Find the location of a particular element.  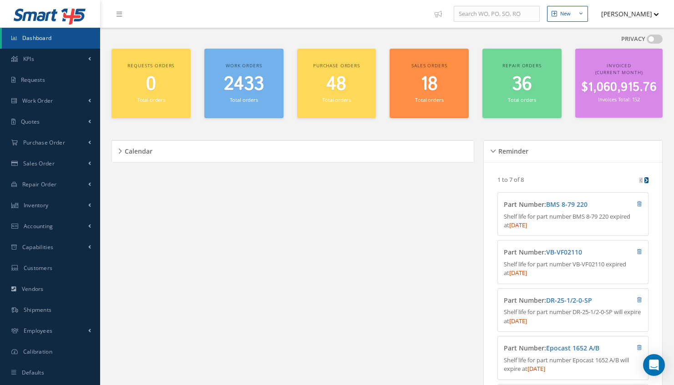

span: Defaults is located at coordinates (33, 373).